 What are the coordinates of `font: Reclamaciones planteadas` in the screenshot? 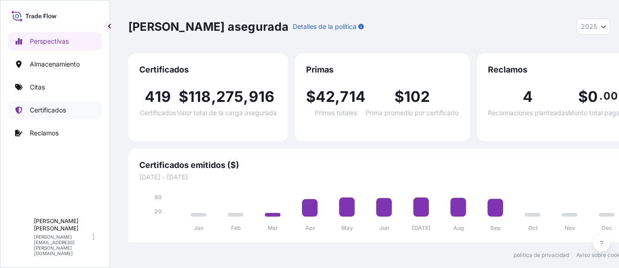 It's located at (528, 112).